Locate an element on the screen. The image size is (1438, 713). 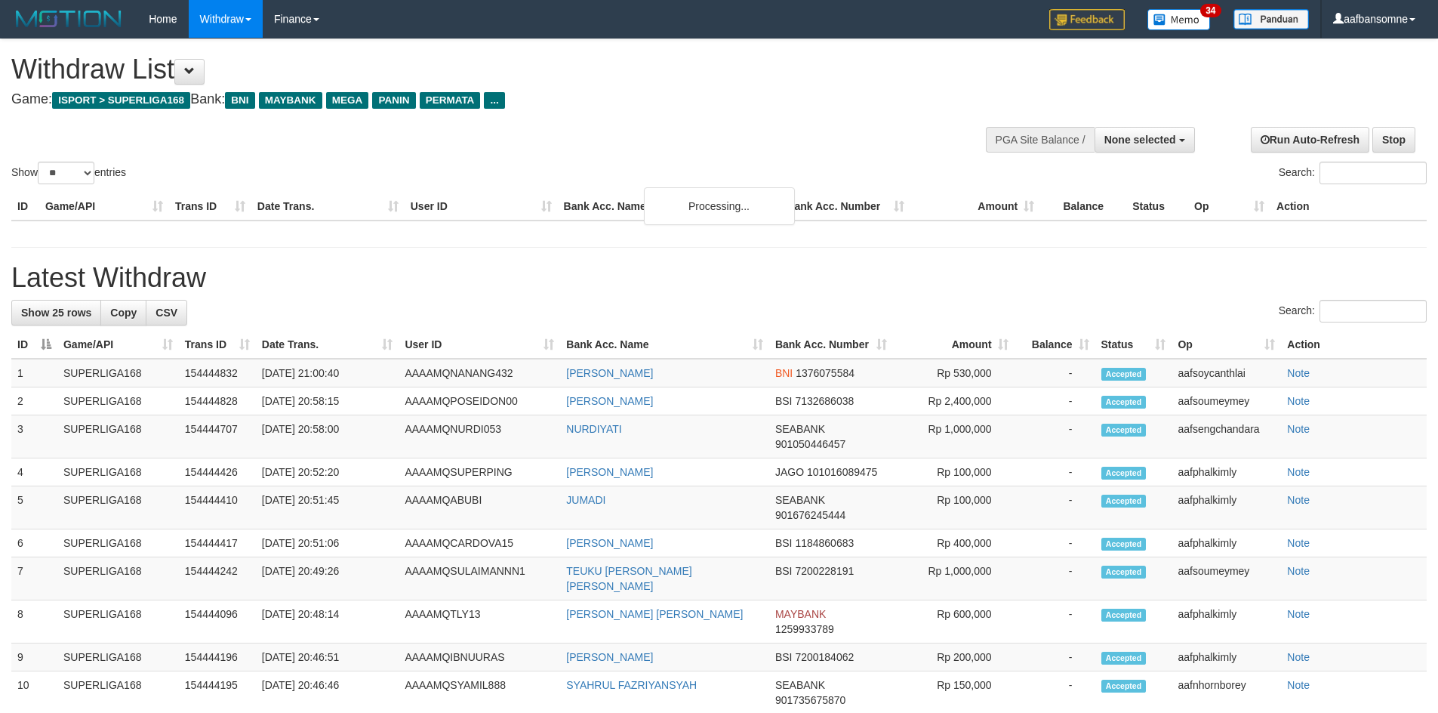
th: Op: activate to sort column ascending is located at coordinates (1226, 344).